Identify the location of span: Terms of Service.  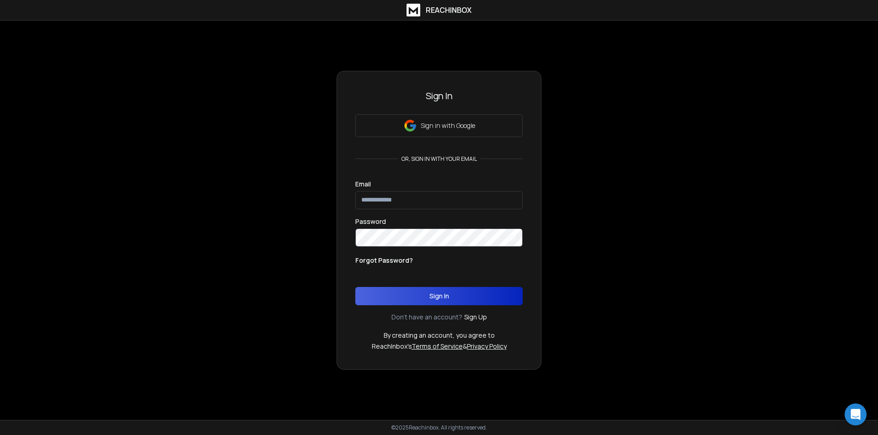
(437, 346).